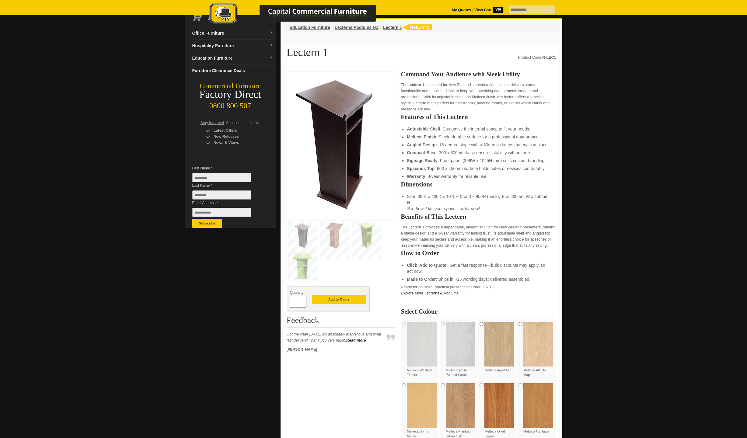 The width and height of the screenshot is (747, 438). What do you see at coordinates (479, 253) in the screenshot?
I see `h2: How to Order` at bounding box center [479, 253].